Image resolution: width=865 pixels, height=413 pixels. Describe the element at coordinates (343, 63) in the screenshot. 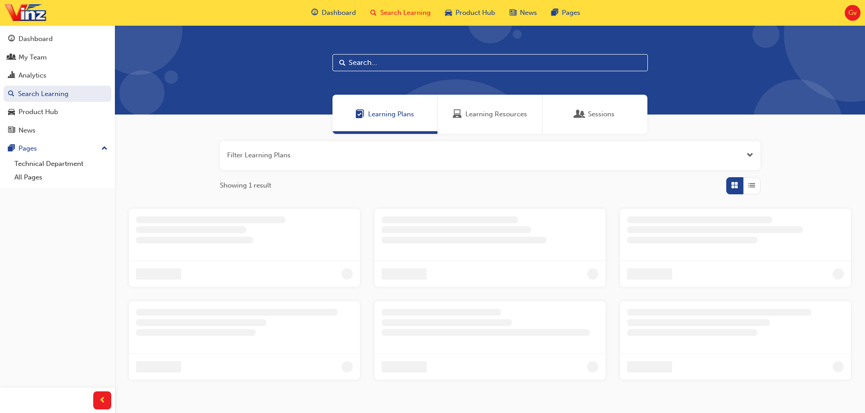

I see `span: Search` at that location.